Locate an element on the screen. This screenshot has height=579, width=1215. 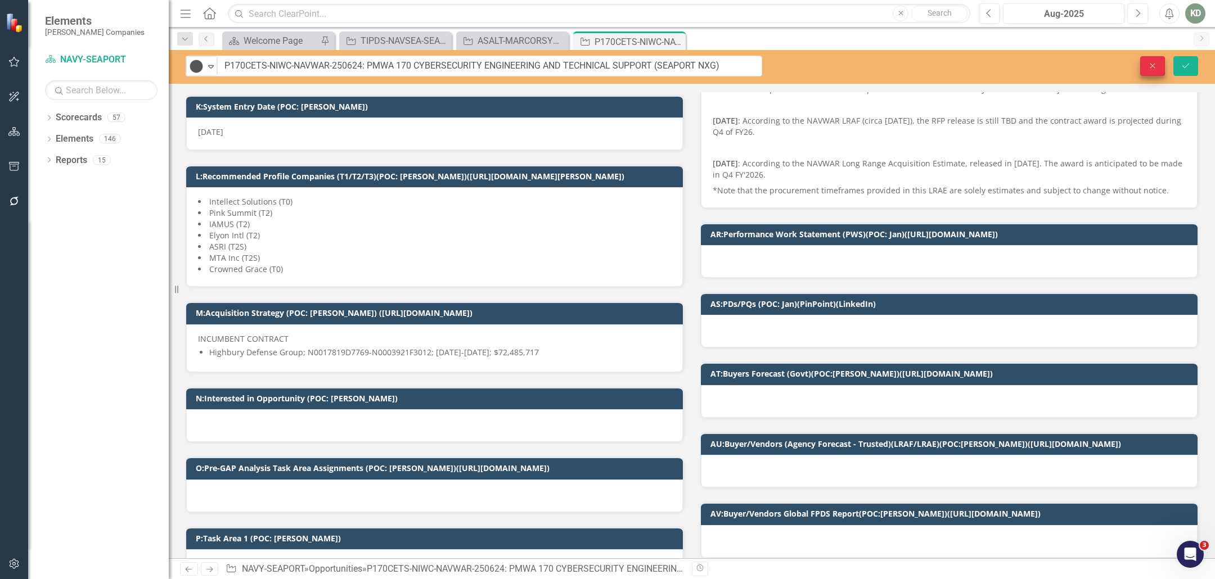
a: Scorecards is located at coordinates (79, 118).